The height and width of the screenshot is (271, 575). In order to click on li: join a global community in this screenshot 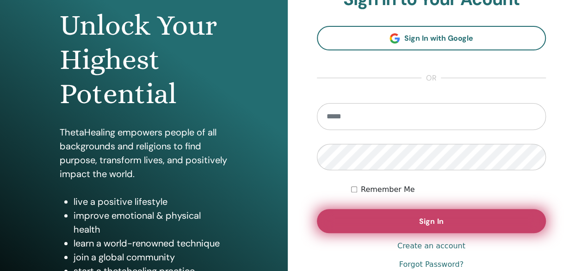, I will do `click(151, 257)`.